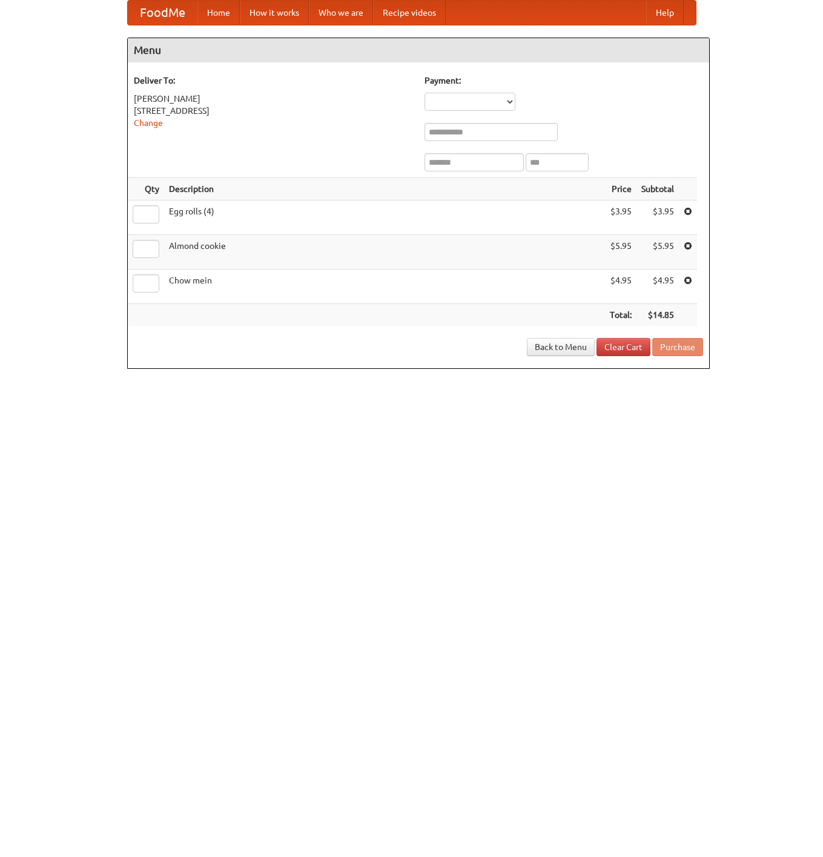 The width and height of the screenshot is (823, 857). I want to click on h5: Payment:, so click(564, 81).